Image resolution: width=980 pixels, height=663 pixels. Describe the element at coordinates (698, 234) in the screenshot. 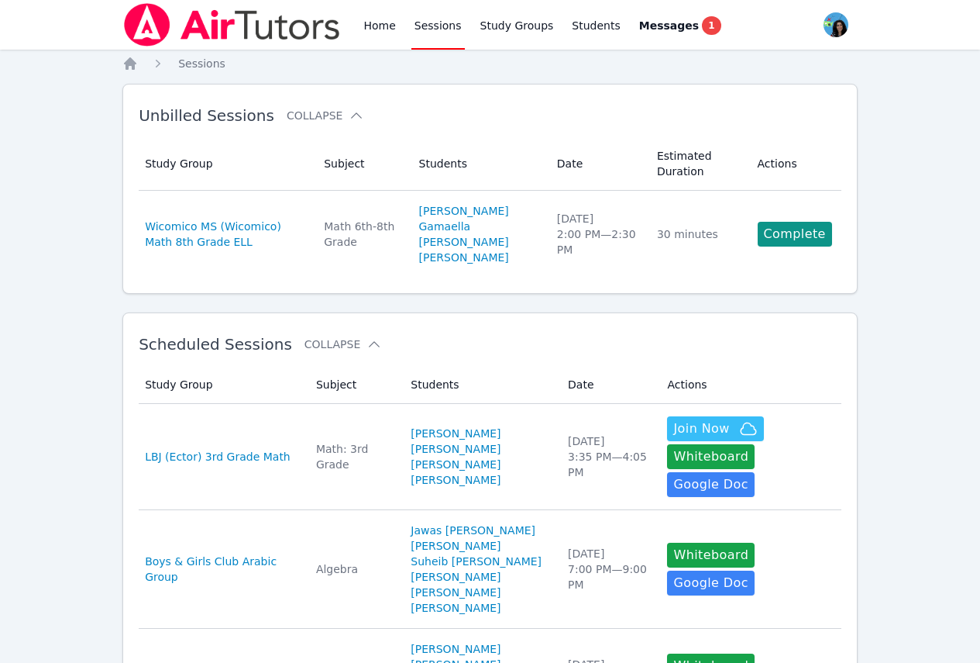

I see `div: 30 minutes` at that location.